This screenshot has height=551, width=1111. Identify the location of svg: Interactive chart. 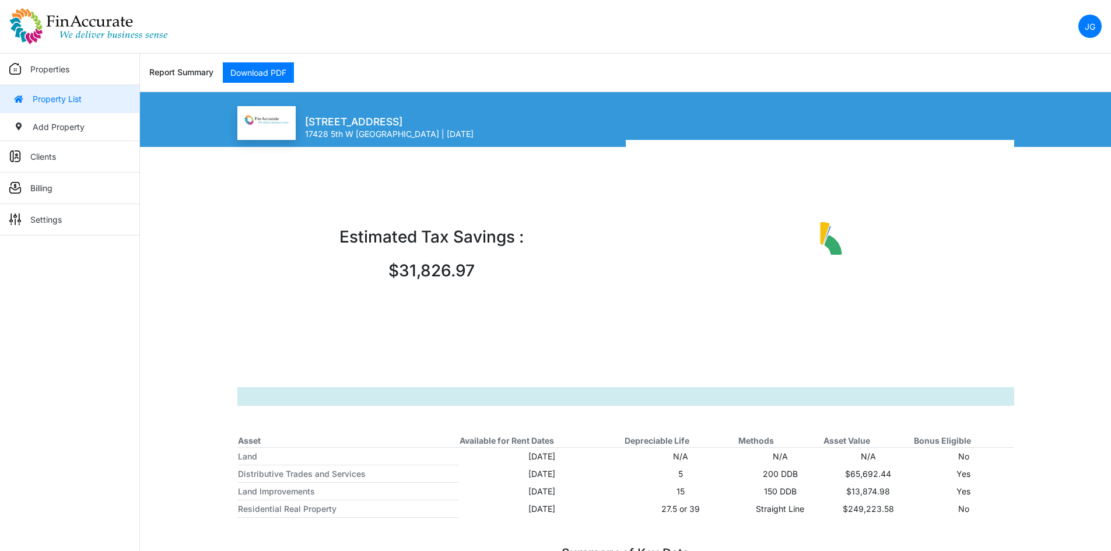
(820, 257).